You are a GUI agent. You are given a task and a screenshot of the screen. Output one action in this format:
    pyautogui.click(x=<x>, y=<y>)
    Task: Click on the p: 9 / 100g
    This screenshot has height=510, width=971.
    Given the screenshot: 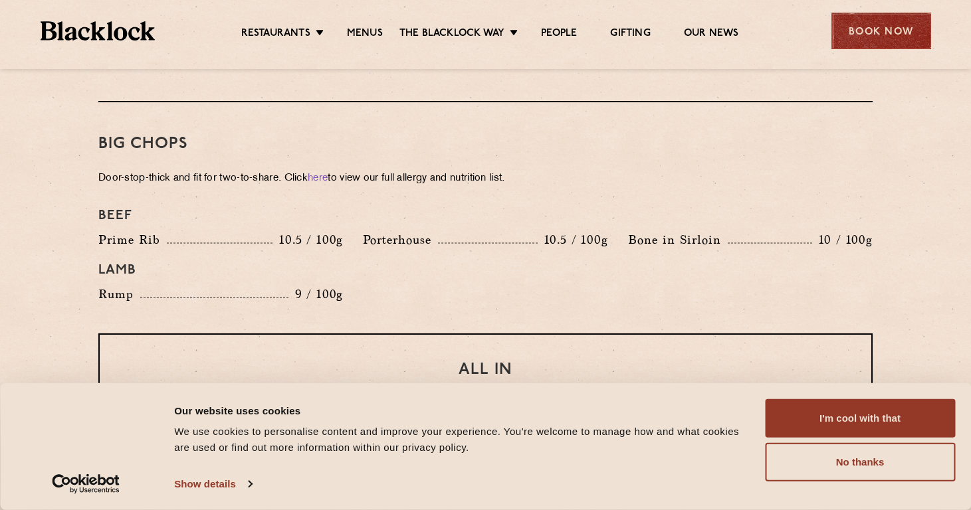 What is the action you would take?
    pyautogui.click(x=316, y=294)
    